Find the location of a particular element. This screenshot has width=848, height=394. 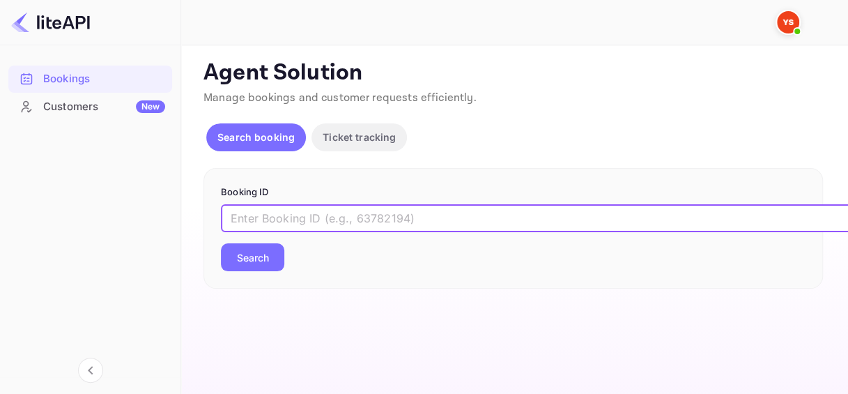

img: Yandex Support is located at coordinates (788, 22).